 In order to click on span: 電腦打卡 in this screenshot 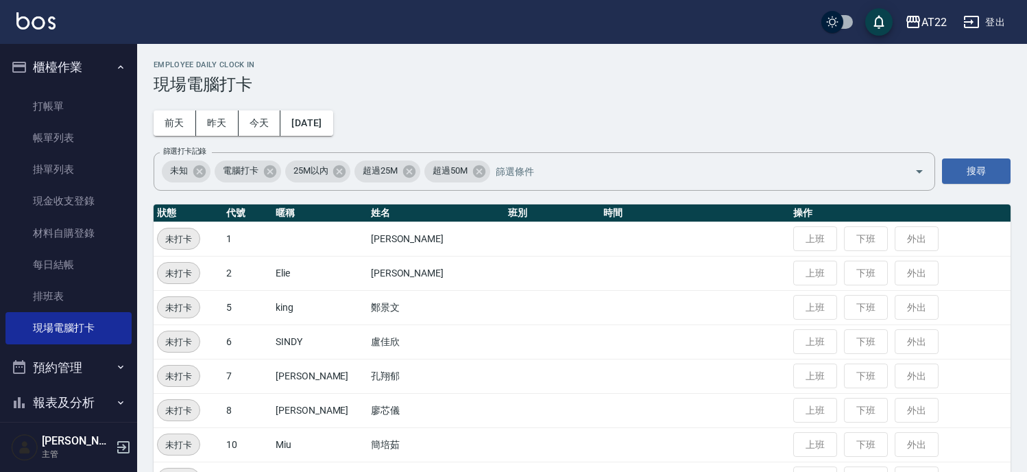, I will do `click(241, 171)`.